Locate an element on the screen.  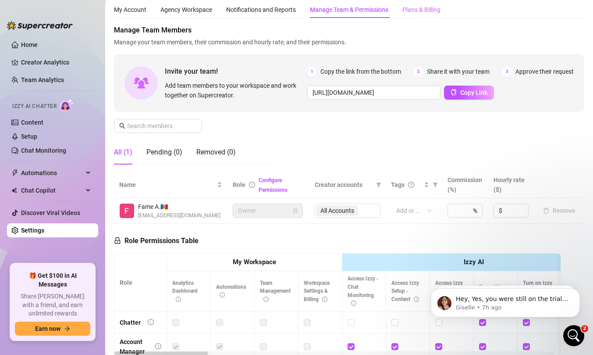
textarea: Message… is located at coordinates (88, 276).